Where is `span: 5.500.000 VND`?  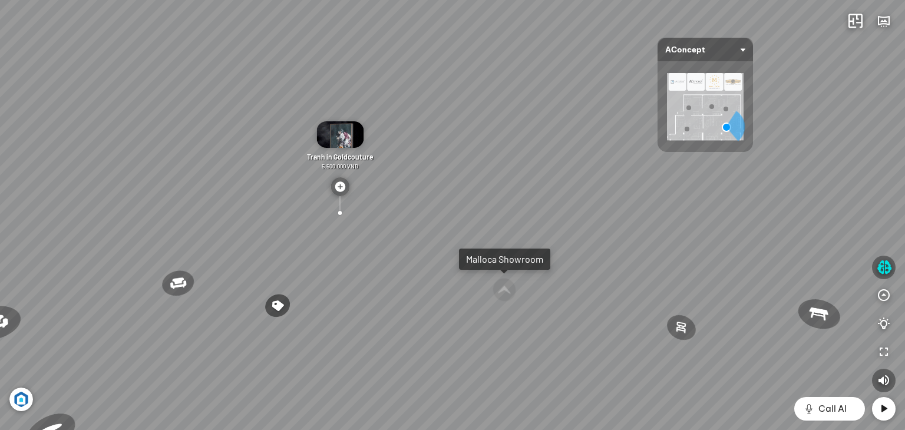 span: 5.500.000 VND is located at coordinates (340, 166).